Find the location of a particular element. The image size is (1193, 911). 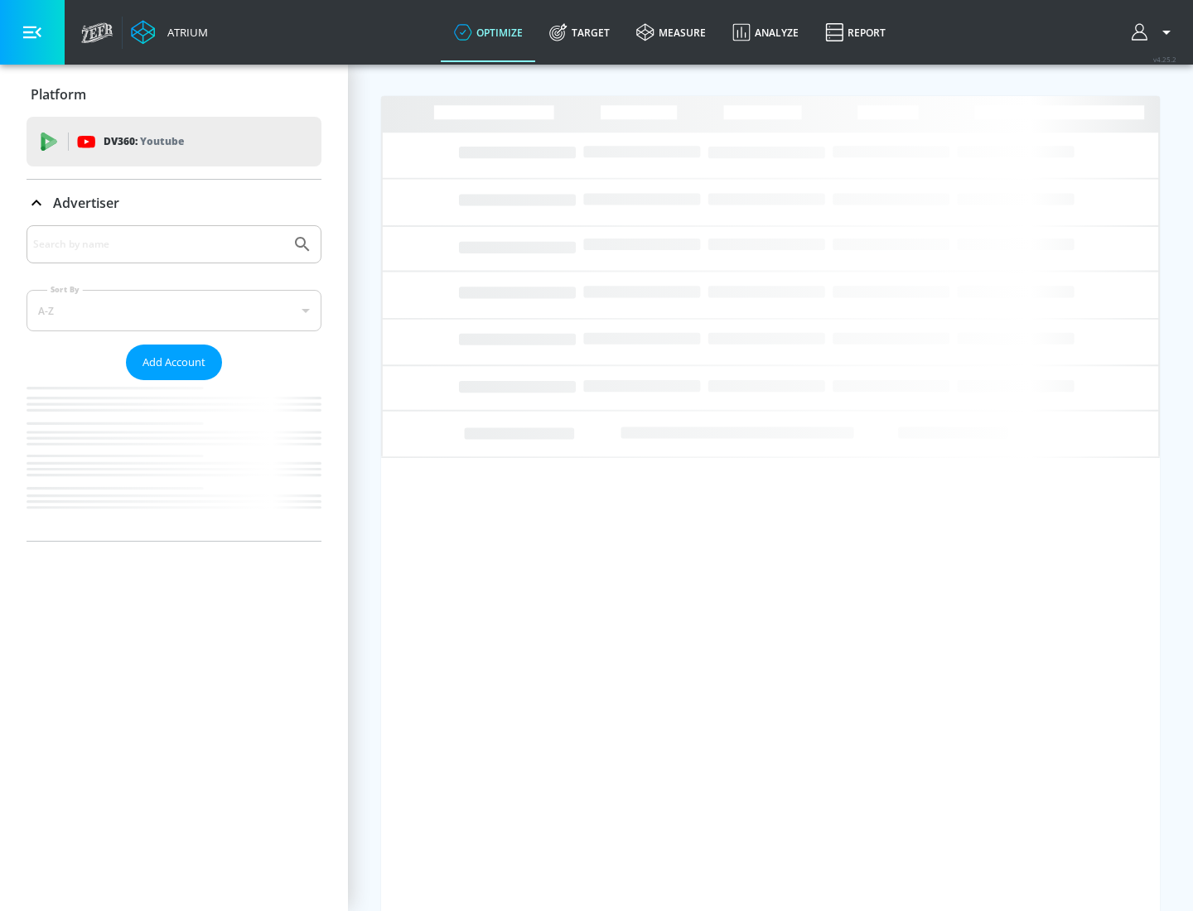

nav: list of Advertiser is located at coordinates (174, 460).